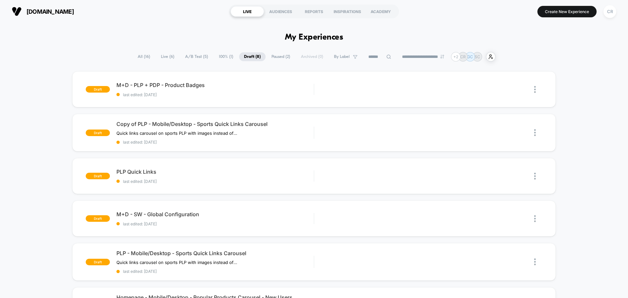 The image size is (628, 298). What do you see at coordinates (247, 11) in the screenshot?
I see `div: LIVE` at bounding box center [247, 11].